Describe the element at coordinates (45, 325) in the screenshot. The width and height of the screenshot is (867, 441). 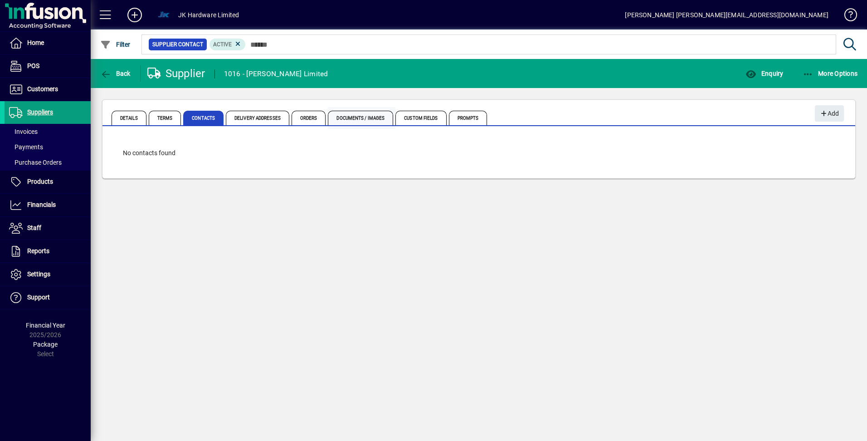
I see `span: Financial Year` at that location.